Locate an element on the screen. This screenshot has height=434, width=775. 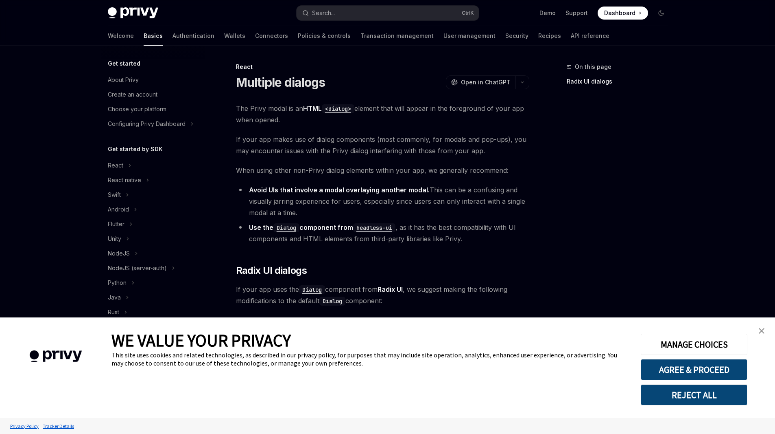
a: About Privy is located at coordinates (153, 80).